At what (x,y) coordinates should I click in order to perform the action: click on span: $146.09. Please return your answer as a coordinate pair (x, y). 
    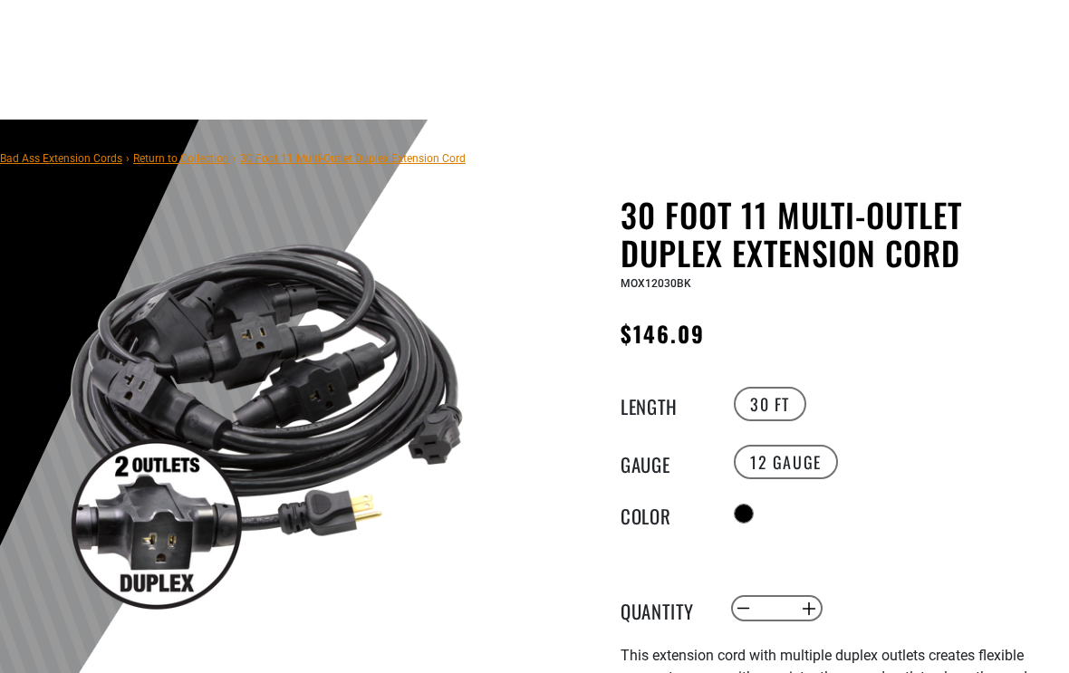
    Looking at the image, I should click on (663, 333).